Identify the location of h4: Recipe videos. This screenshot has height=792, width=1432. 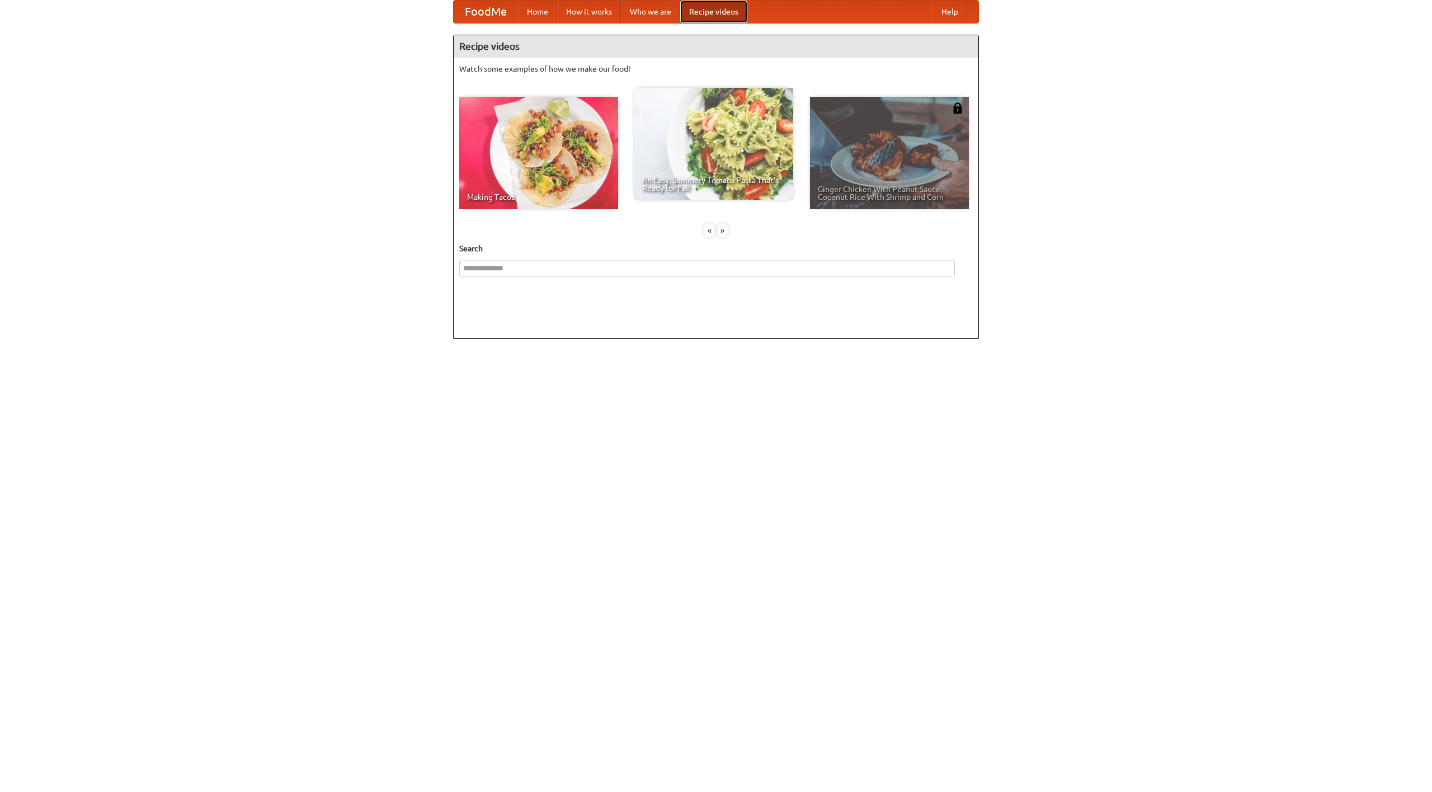
(716, 46).